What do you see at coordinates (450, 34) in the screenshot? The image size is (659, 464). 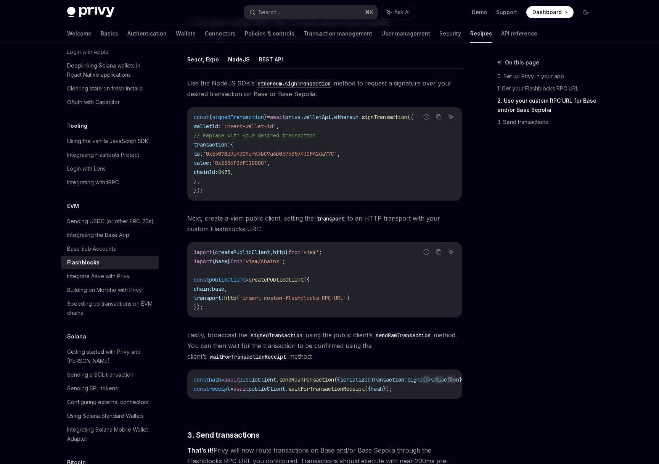 I see `a: Security` at bounding box center [450, 34].